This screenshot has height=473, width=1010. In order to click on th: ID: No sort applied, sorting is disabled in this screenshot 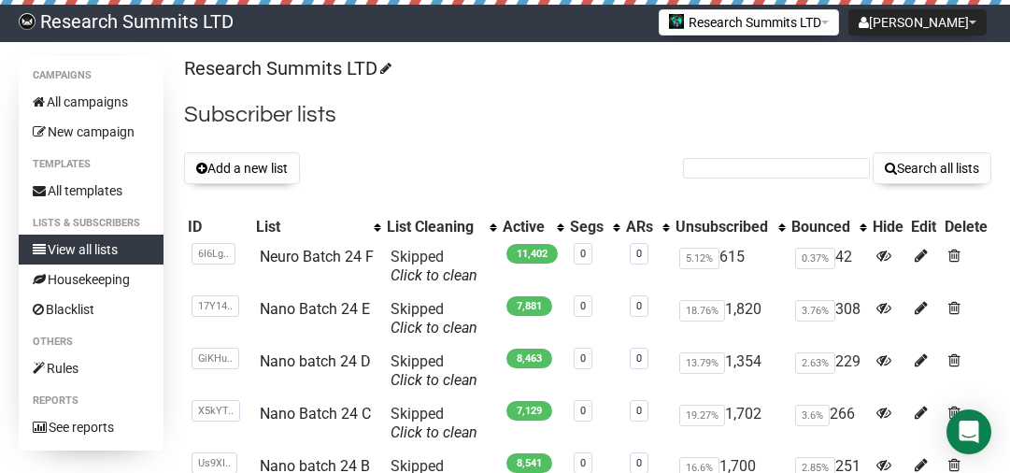, I will do `click(218, 227)`.